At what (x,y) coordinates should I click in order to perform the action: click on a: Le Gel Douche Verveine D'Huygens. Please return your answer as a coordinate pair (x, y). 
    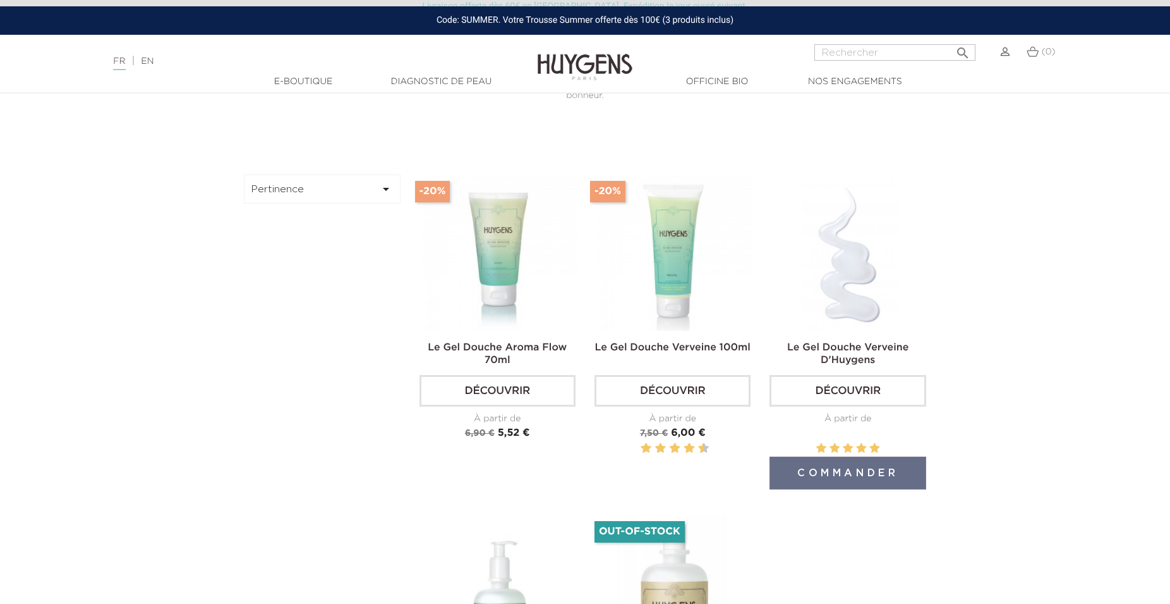
    Looking at the image, I should click on (848, 354).